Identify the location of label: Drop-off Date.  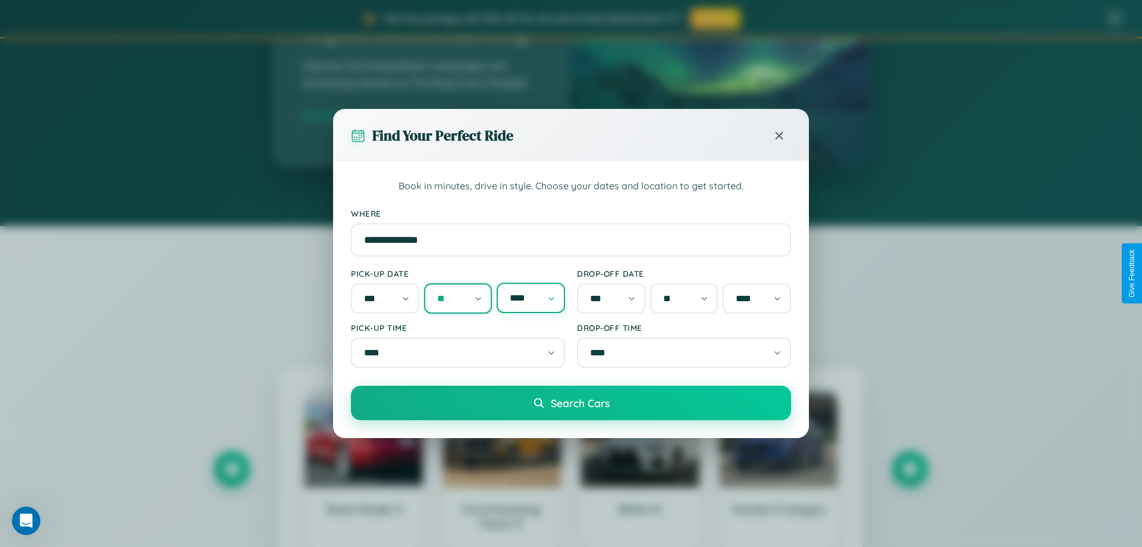
(684, 273).